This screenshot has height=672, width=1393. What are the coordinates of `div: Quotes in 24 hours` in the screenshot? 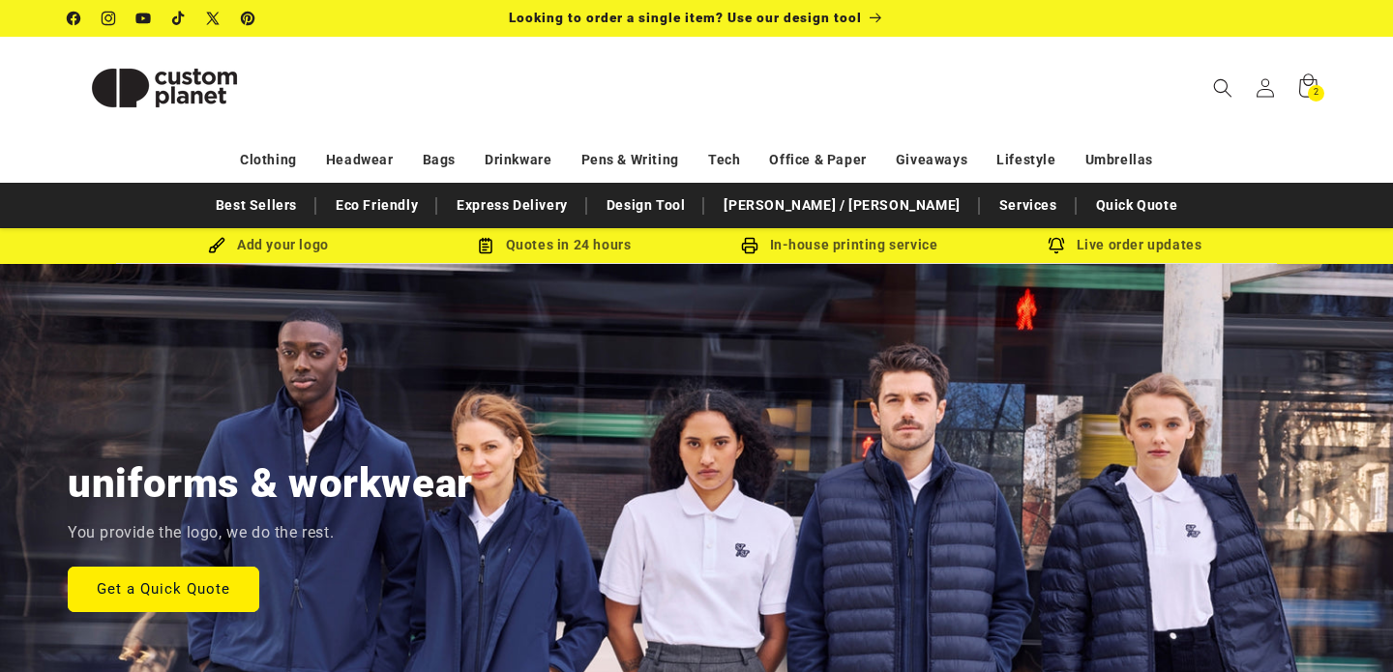 It's located at (553, 245).